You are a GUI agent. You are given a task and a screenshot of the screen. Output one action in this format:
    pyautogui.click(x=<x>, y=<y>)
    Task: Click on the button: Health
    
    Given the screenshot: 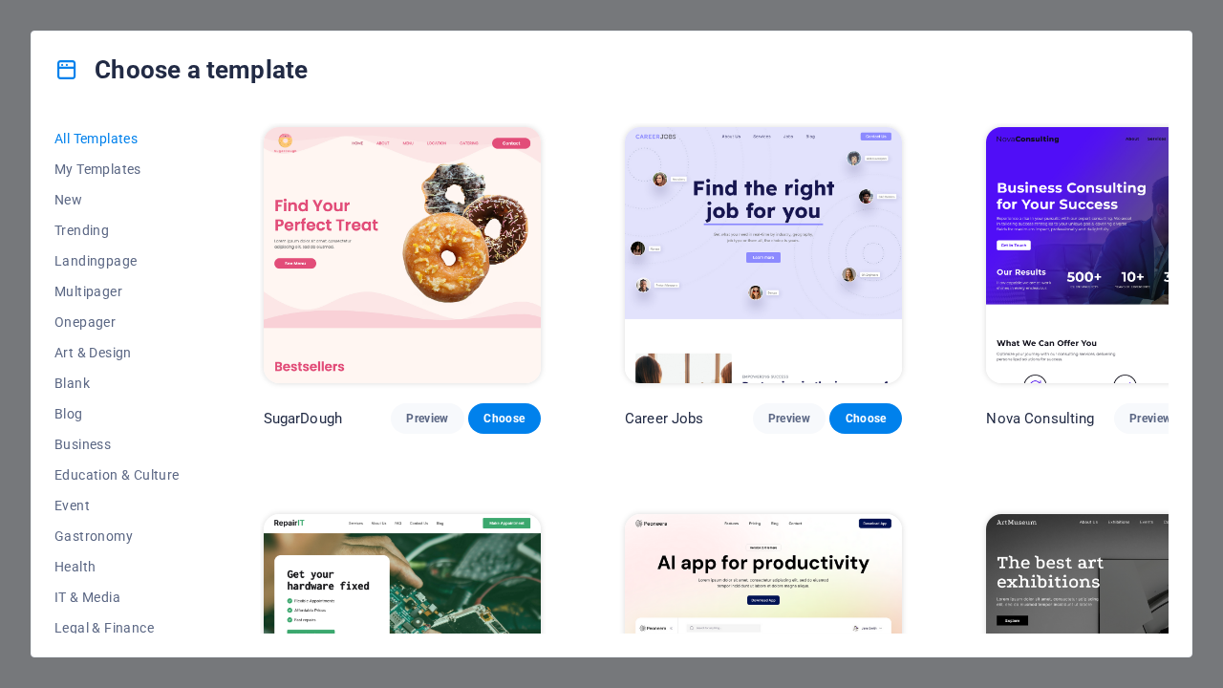 What is the action you would take?
    pyautogui.click(x=117, y=567)
    